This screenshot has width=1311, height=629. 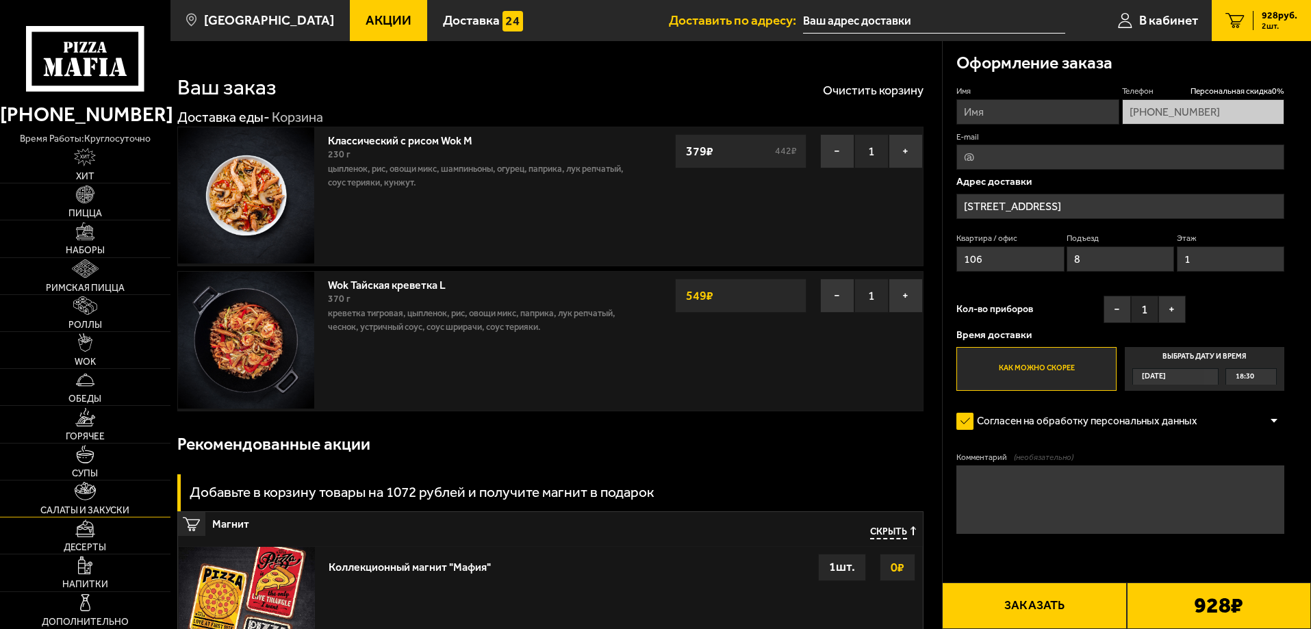 I want to click on h3: Оформление заказа, so click(x=1034, y=63).